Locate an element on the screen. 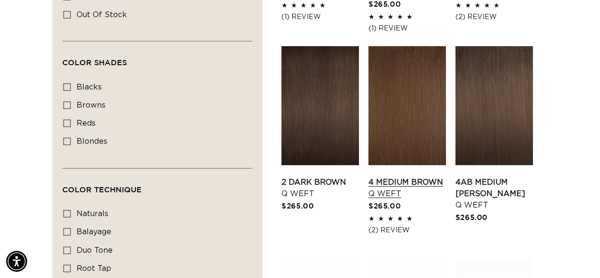  span: balayage is located at coordinates (94, 232).